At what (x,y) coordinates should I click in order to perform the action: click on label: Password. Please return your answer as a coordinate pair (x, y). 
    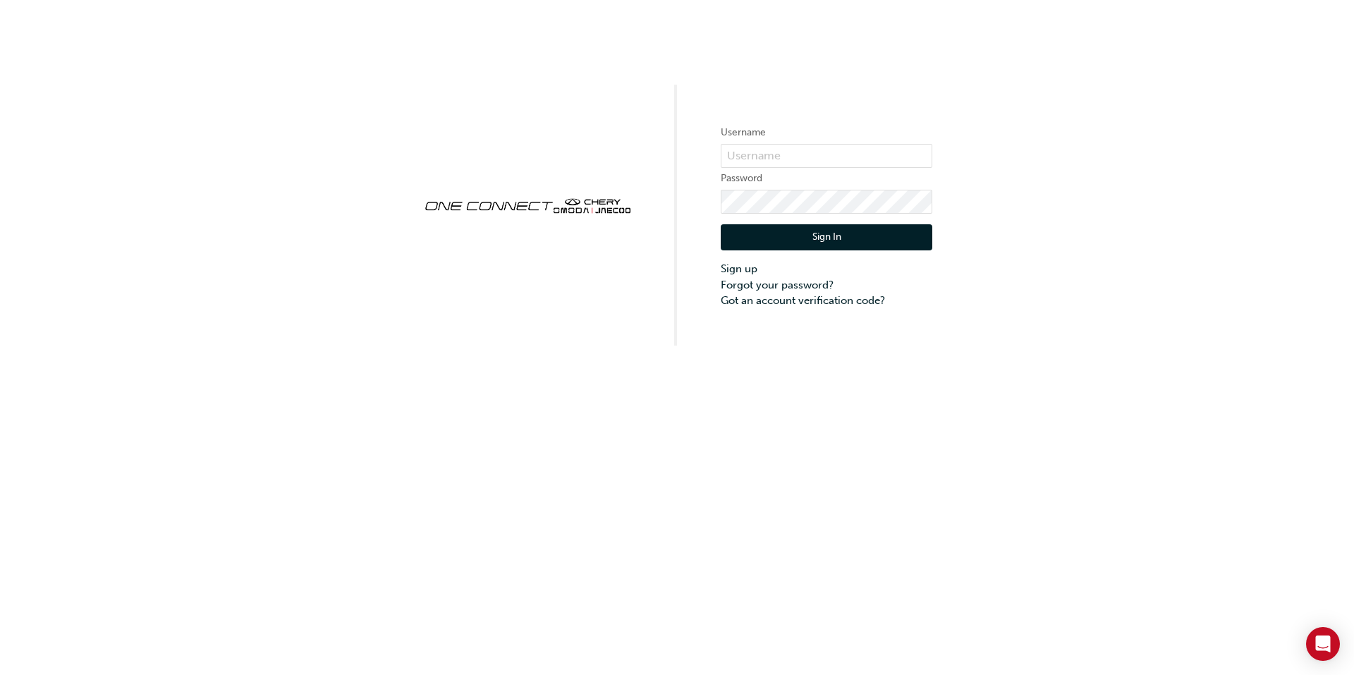
    Looking at the image, I should click on (827, 178).